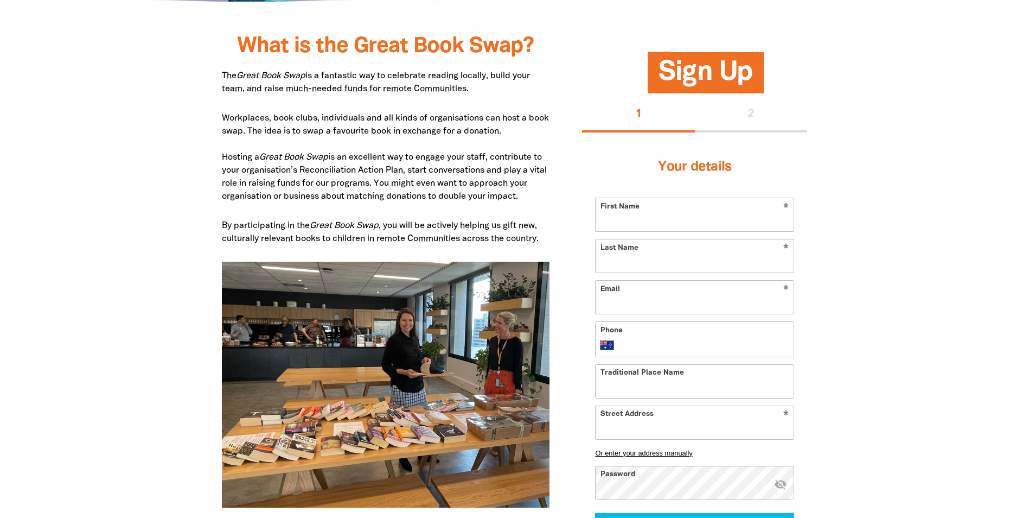 The height and width of the screenshot is (518, 1029). What do you see at coordinates (781, 483) in the screenshot?
I see `i: Hide password` at bounding box center [781, 483].